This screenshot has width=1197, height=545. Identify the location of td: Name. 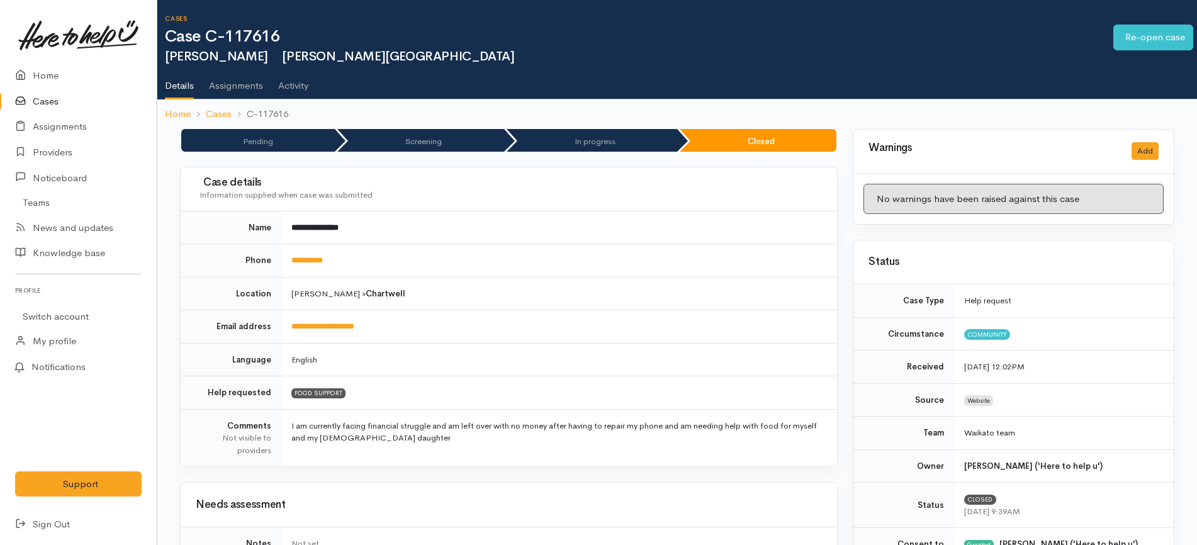
(231, 228).